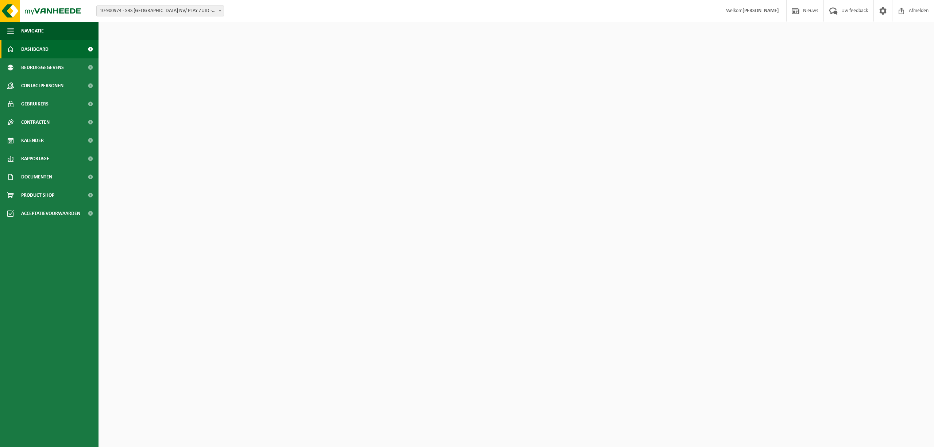 The height and width of the screenshot is (447, 934). I want to click on span: Contactpersonen, so click(42, 86).